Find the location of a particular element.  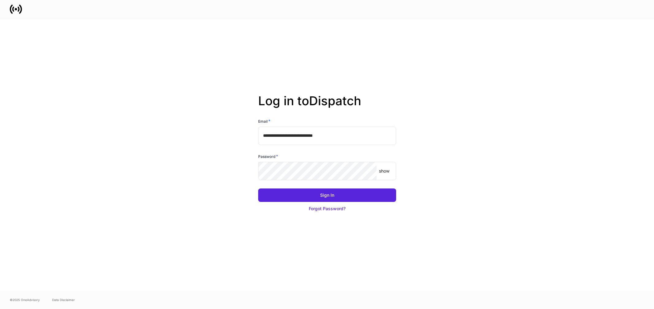

h6: Email is located at coordinates (264, 121).